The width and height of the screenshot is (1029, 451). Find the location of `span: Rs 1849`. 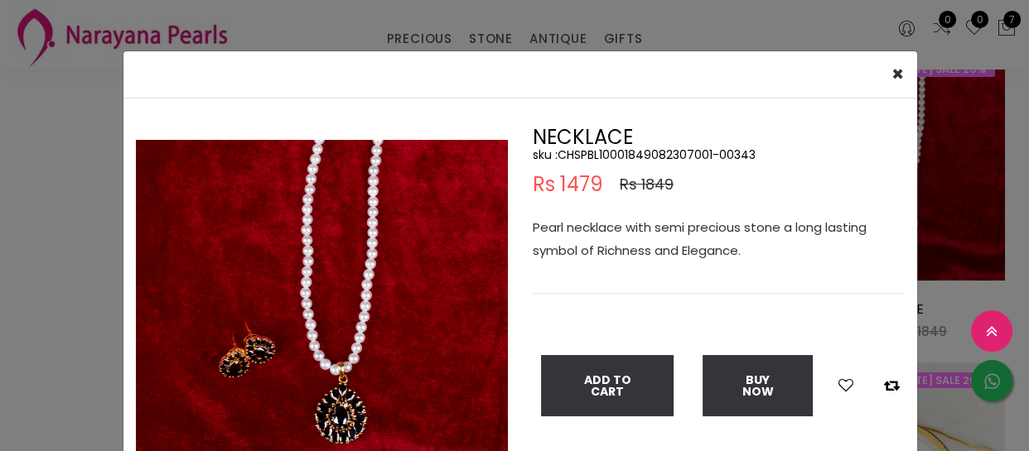

span: Rs 1849 is located at coordinates (646, 185).